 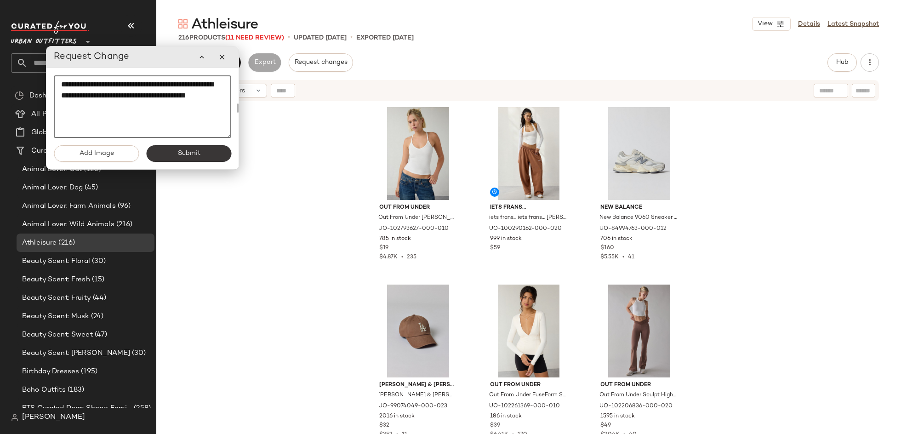 I want to click on span: Animal Lover: Wild Animals, so click(x=68, y=224).